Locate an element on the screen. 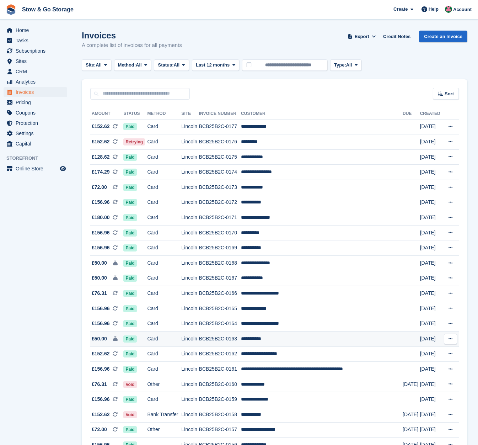  img: Tracey Cato is located at coordinates (449, 9).